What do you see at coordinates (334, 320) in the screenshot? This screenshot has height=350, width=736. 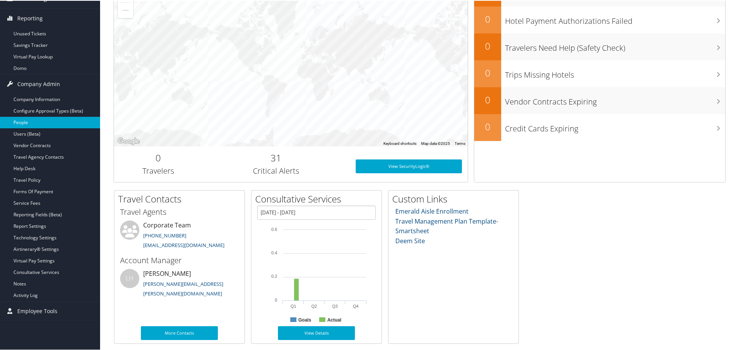 I see `text: Actual` at bounding box center [334, 320].